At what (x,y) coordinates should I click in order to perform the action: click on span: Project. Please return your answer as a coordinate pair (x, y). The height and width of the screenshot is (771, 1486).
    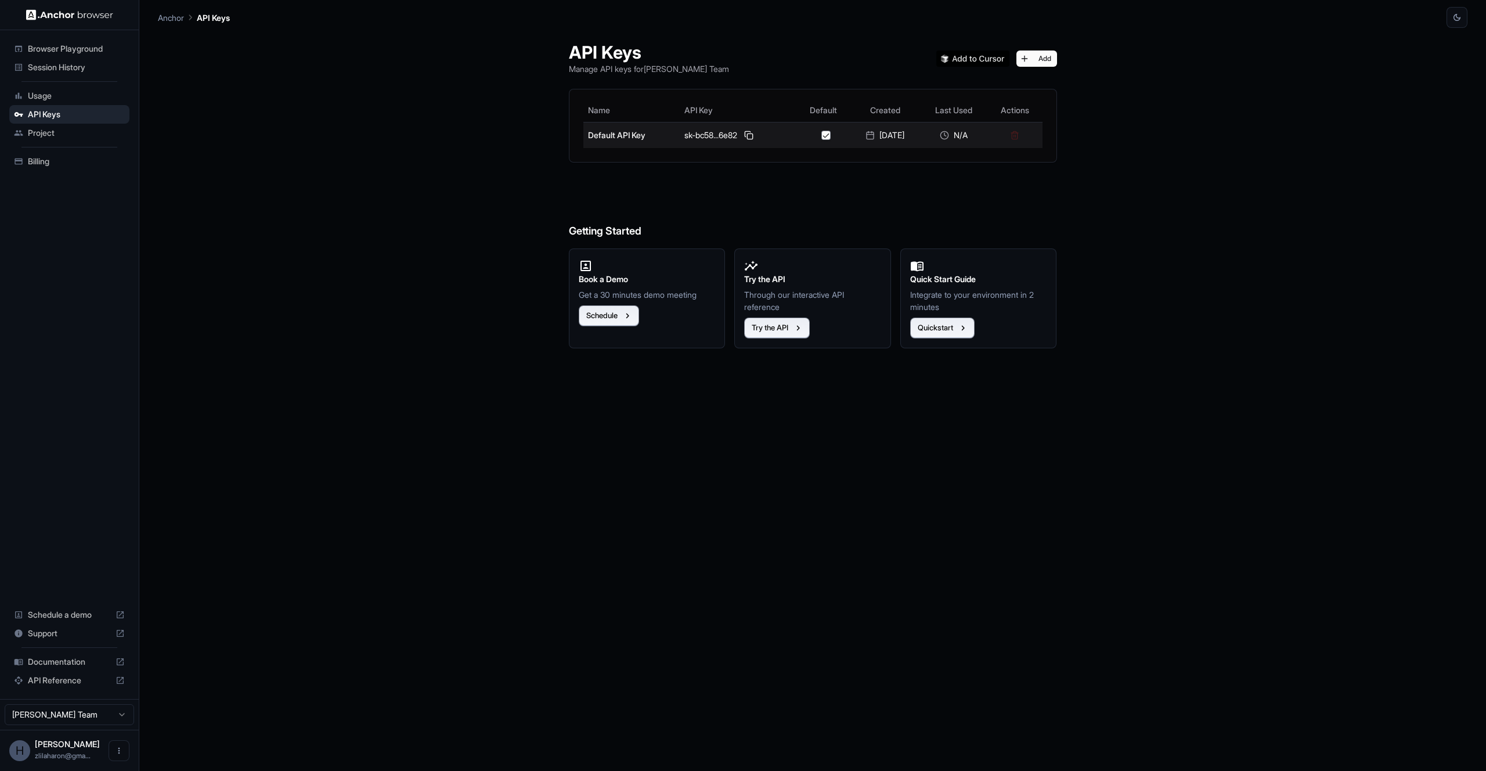
    Looking at the image, I should click on (76, 133).